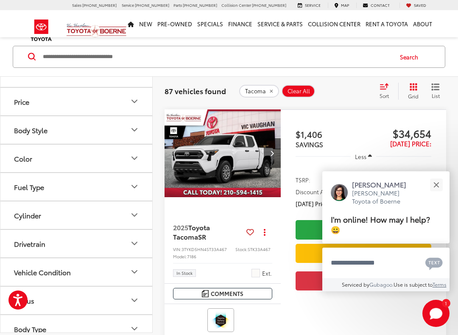 Image resolution: width=458 pixels, height=335 pixels. What do you see at coordinates (342, 5) in the screenshot?
I see `a: Map` at bounding box center [342, 5].